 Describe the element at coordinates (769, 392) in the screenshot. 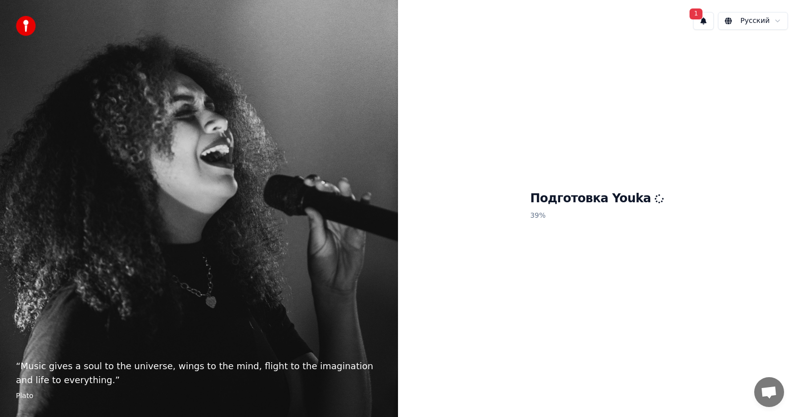

I see `a: Открытый чат` at that location.